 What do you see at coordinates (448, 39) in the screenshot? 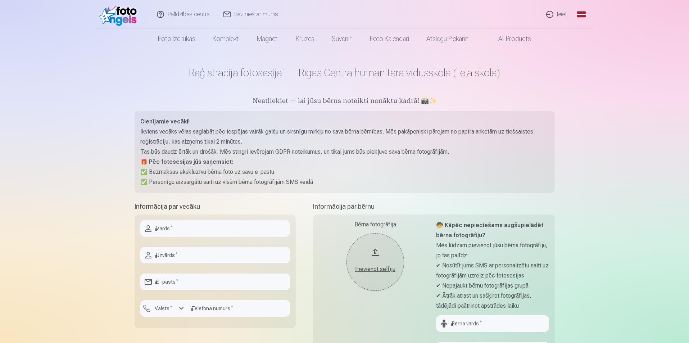
I see `a: Atslēgu piekariņi` at bounding box center [448, 39].